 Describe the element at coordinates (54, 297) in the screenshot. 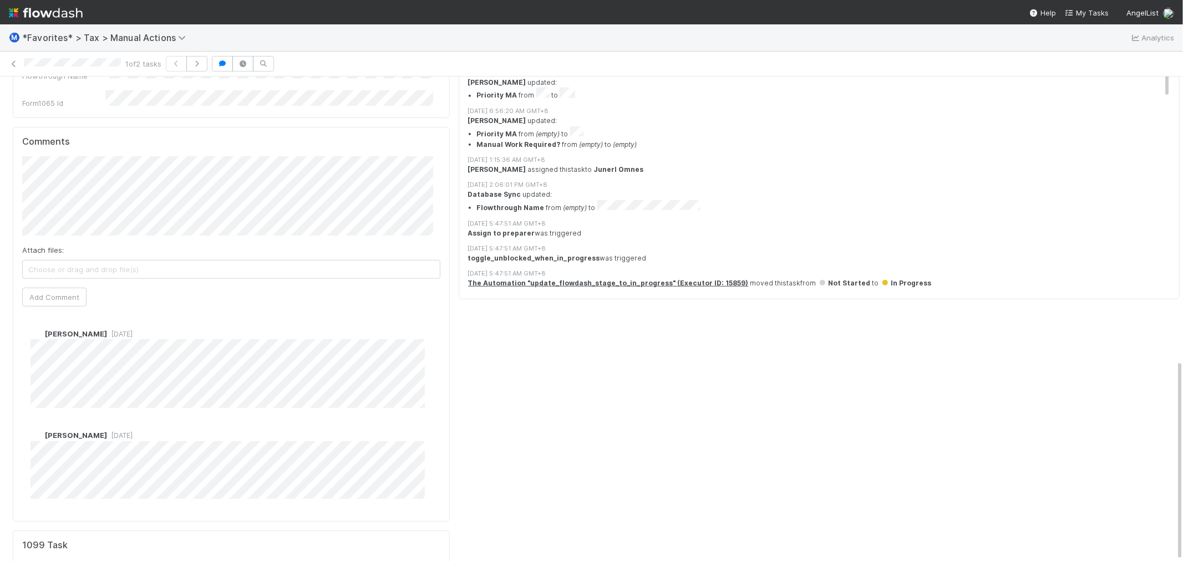

I see `button: Add Comment` at that location.